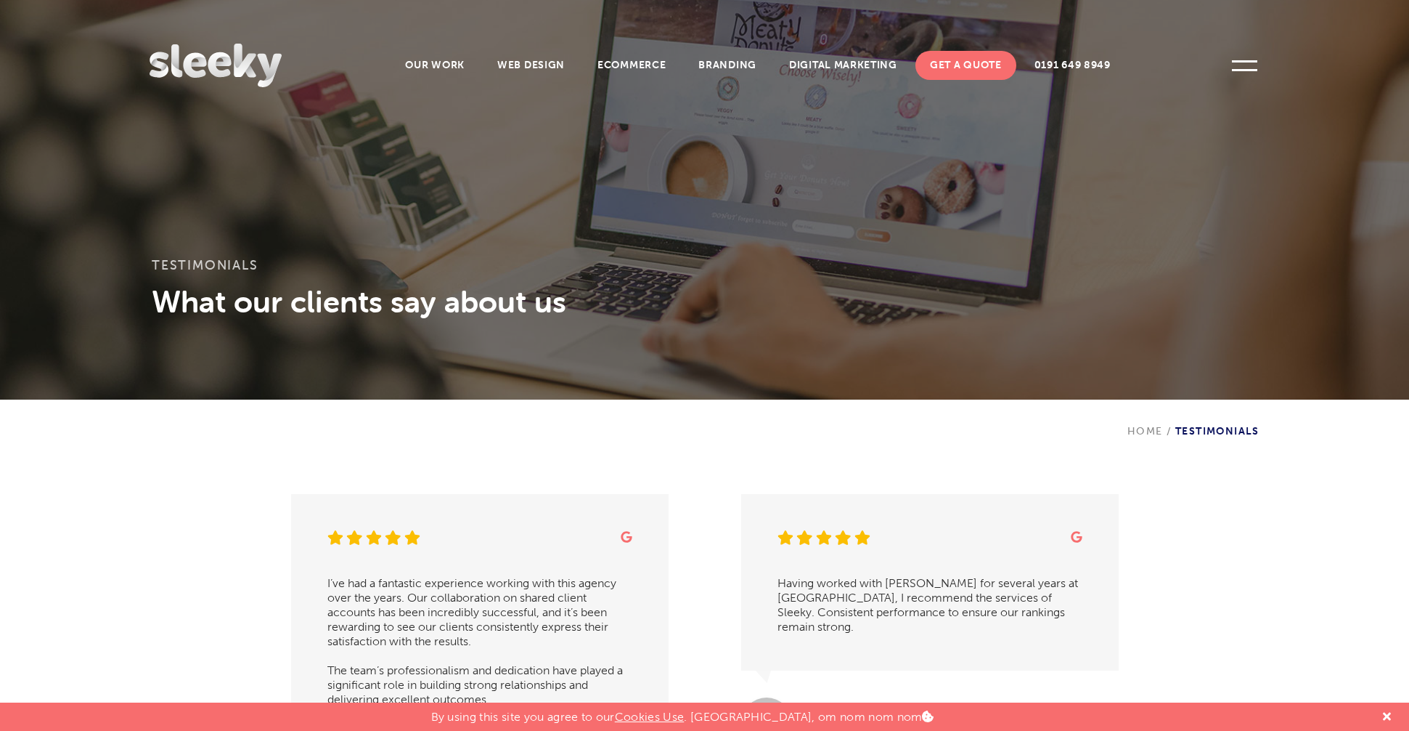  I want to click on a: Ecommerce, so click(632, 65).